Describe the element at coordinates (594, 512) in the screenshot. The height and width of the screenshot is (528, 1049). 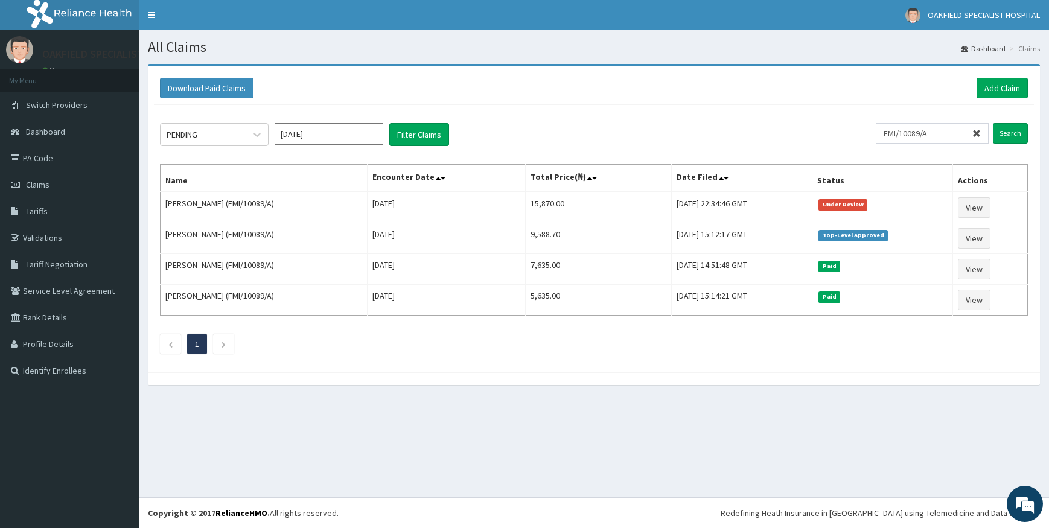
I see `footer: All rights reserved.` at that location.